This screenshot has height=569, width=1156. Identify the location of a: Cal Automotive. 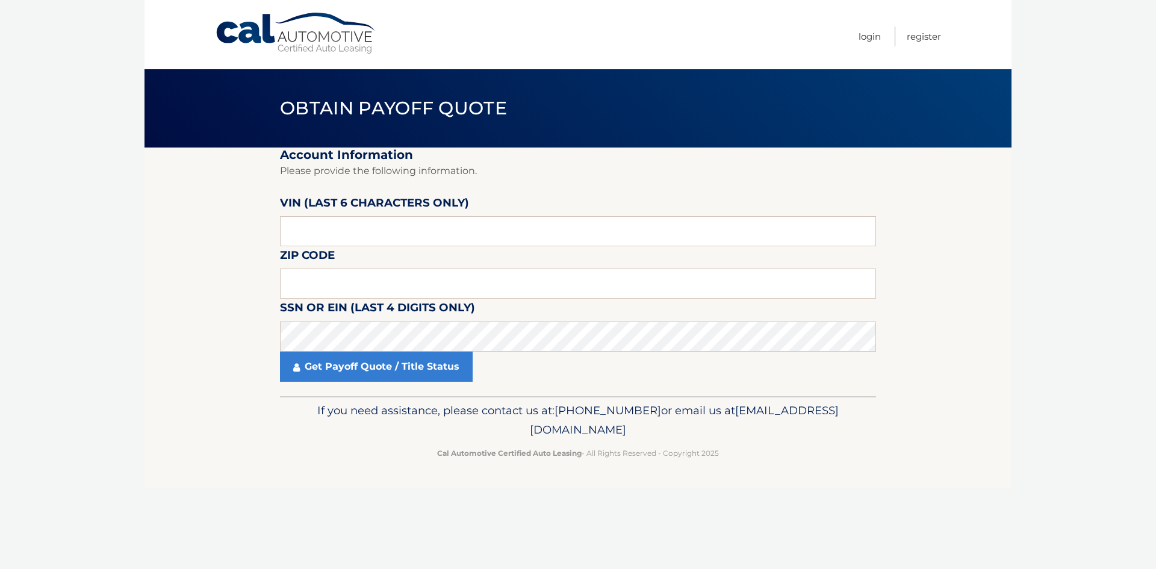
(296, 33).